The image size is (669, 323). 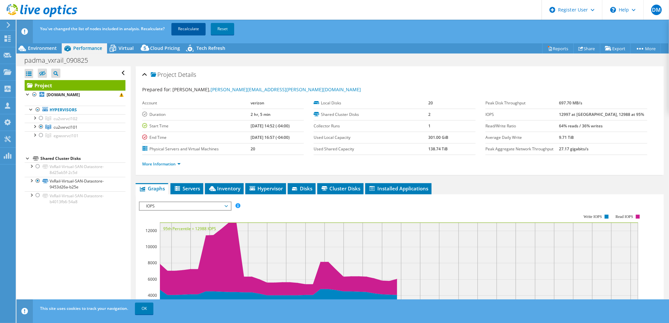 What do you see at coordinates (42, 48) in the screenshot?
I see `span: Environment` at bounding box center [42, 48].